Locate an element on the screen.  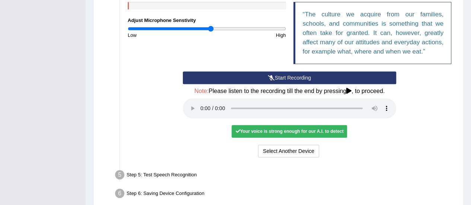
q: The culture we acquire from our families, schools, and communities is something that we often tak... is located at coordinates (373, 33).